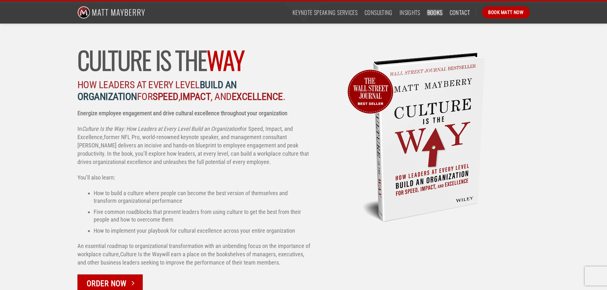 The width and height of the screenshot is (607, 290). Describe the element at coordinates (506, 12) in the screenshot. I see `a: Book Matt Now` at that location.